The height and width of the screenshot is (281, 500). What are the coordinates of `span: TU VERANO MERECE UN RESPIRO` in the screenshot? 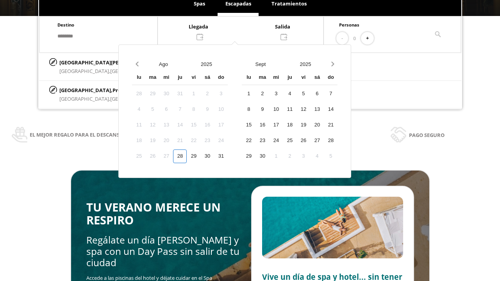 It's located at (154, 214).